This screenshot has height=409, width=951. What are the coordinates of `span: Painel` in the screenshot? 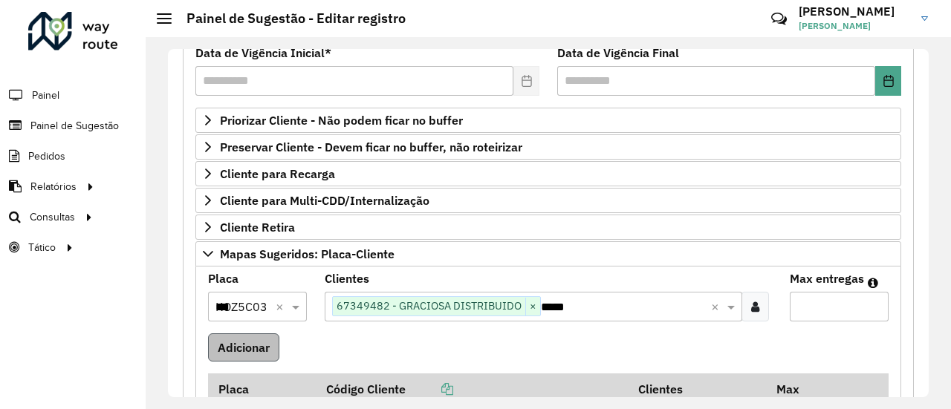 It's located at (45, 95).